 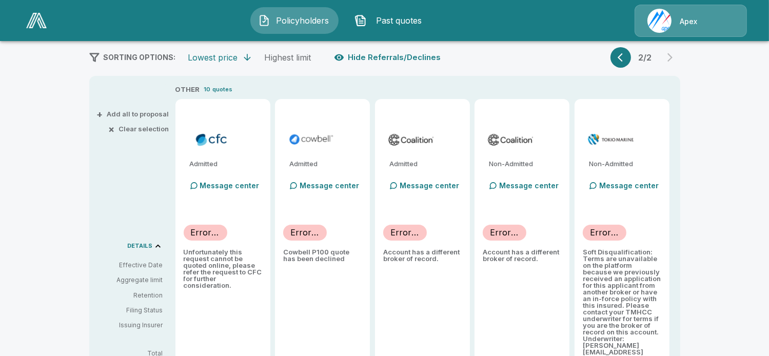 I want to click on p: Cowbell P100 quote has been declined, so click(x=322, y=255).